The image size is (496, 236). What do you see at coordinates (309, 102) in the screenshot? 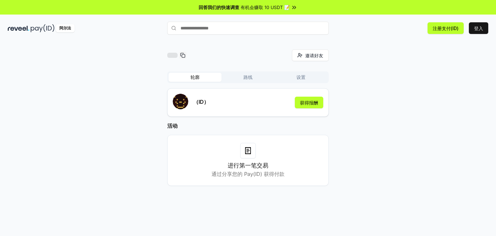
I see `font: 获得报酬` at bounding box center [309, 102].